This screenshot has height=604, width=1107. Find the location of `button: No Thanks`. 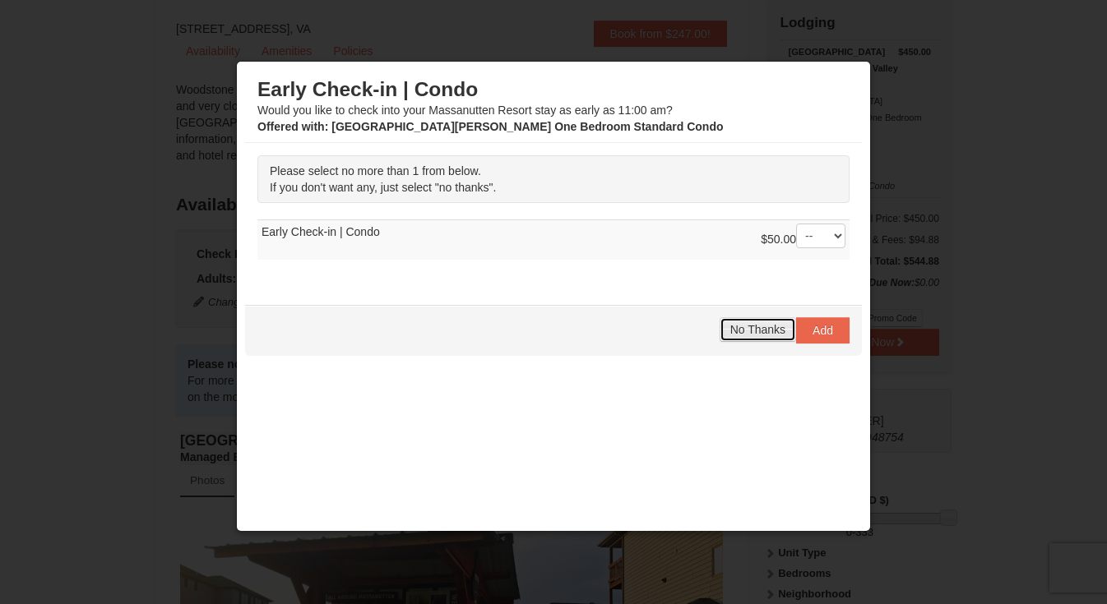

button: No Thanks is located at coordinates (757, 330).